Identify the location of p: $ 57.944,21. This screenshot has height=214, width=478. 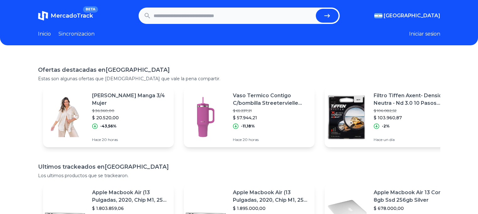
(271, 118).